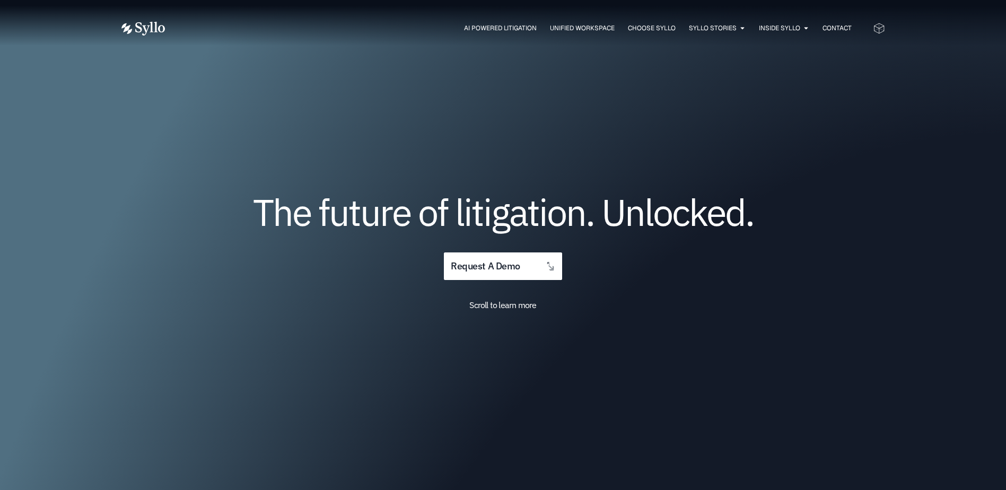 This screenshot has width=1006, height=490. What do you see at coordinates (652, 28) in the screenshot?
I see `a: Choose Syllo` at bounding box center [652, 28].